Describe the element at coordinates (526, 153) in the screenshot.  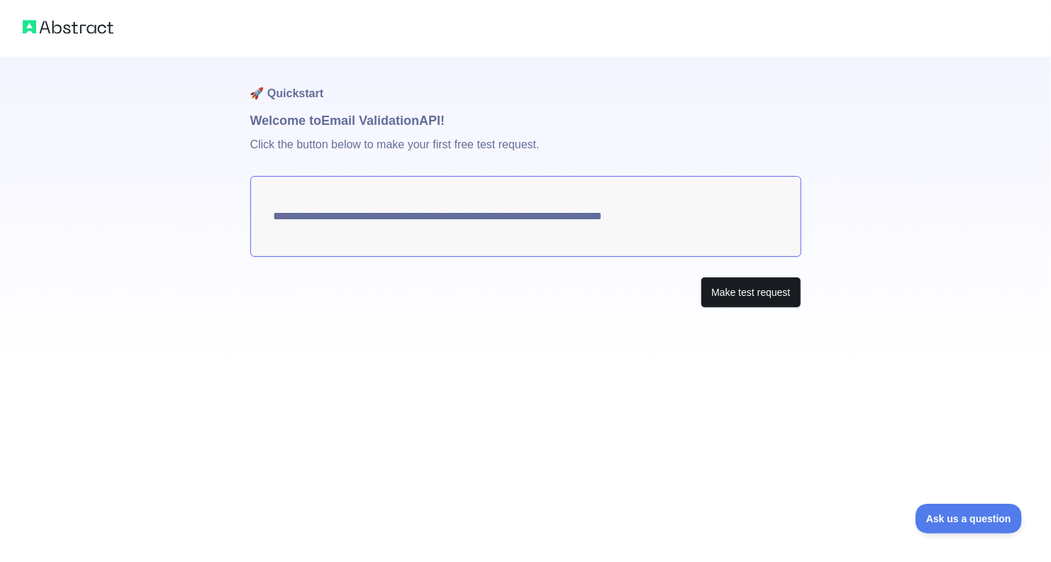
I see `p: Click the button below to make your first free test request.` at that location.